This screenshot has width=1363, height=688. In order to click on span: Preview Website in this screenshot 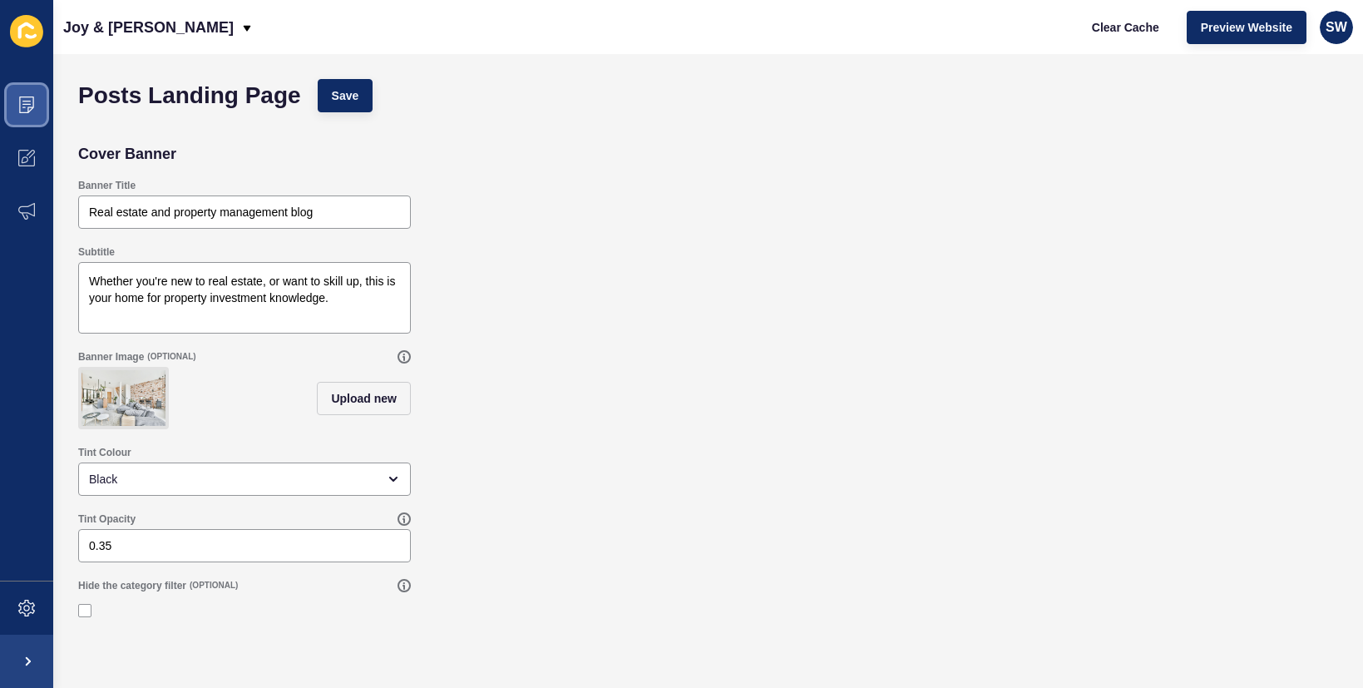, I will do `click(1246, 27)`.